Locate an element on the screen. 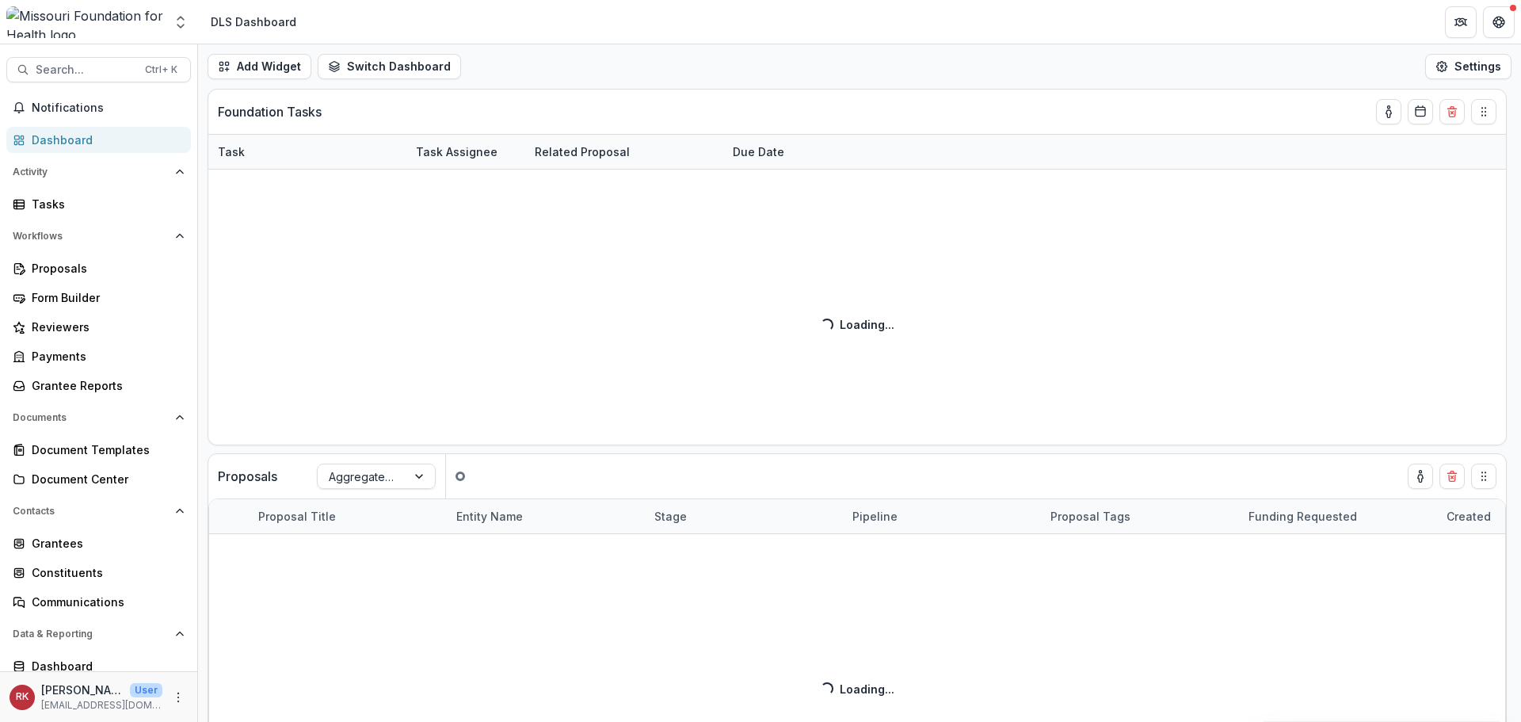  button: Calendar is located at coordinates (1421, 112).